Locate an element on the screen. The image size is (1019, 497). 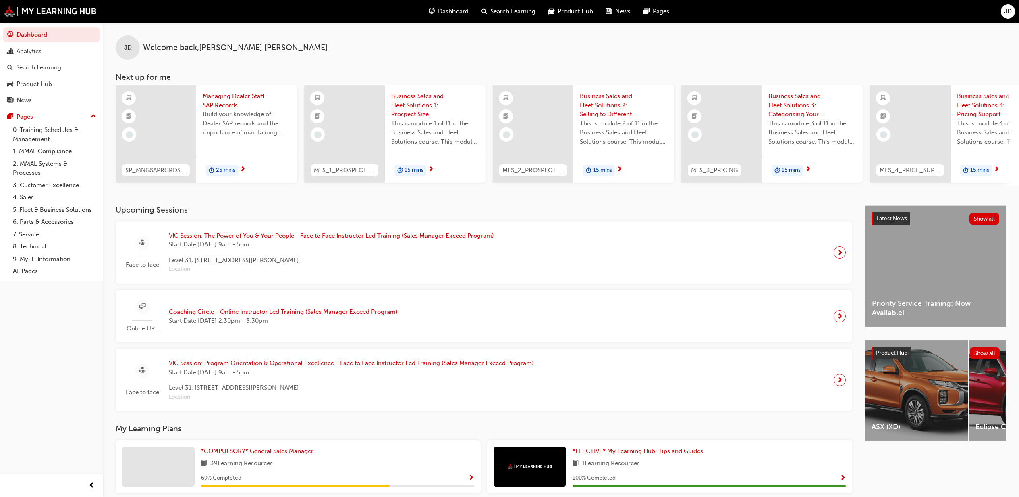
a: Online URLCoaching Circle - Online Instructor Led Training (Sales Manager Exceed Program)Start Da... is located at coordinates (484, 316).